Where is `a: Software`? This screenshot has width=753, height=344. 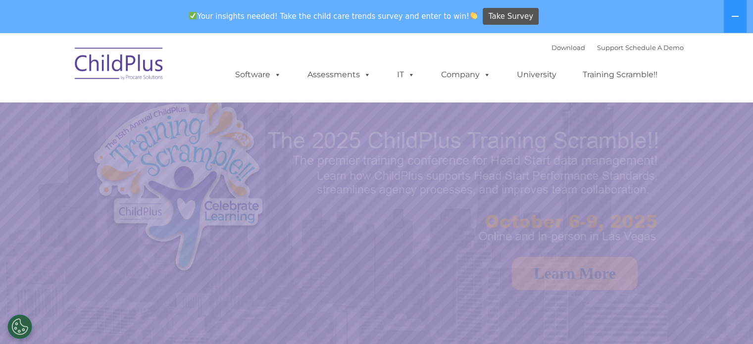 a: Software is located at coordinates (258, 75).